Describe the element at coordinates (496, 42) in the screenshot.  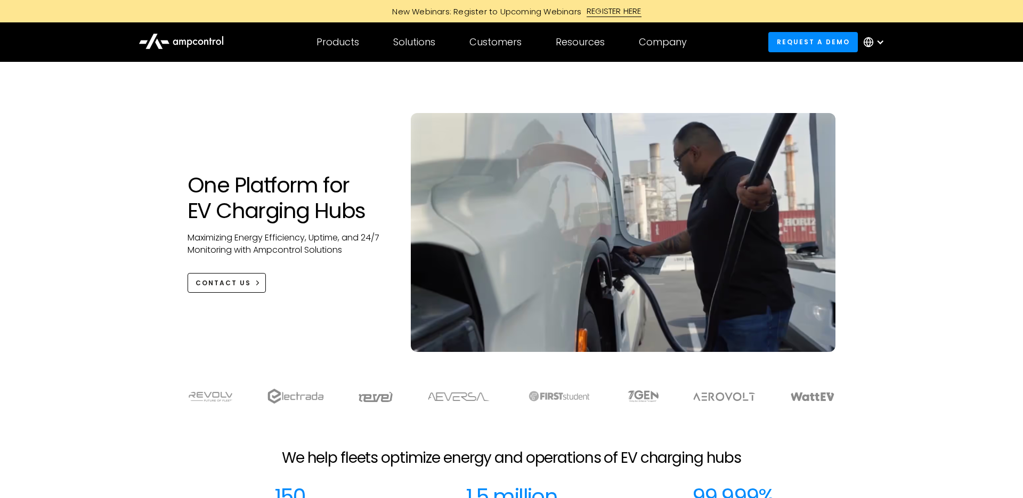
I see `div: Customers` at that location.